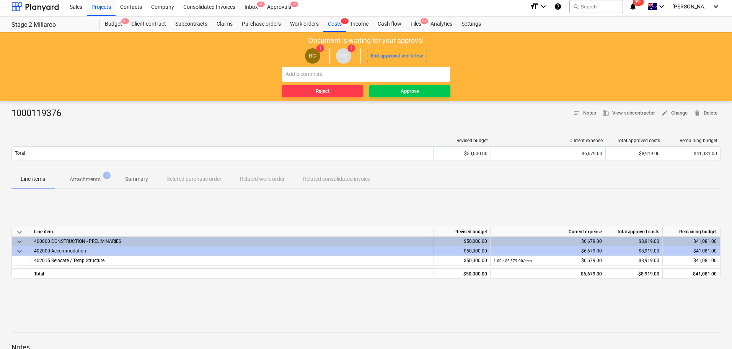  I want to click on p: Summary, so click(137, 179).